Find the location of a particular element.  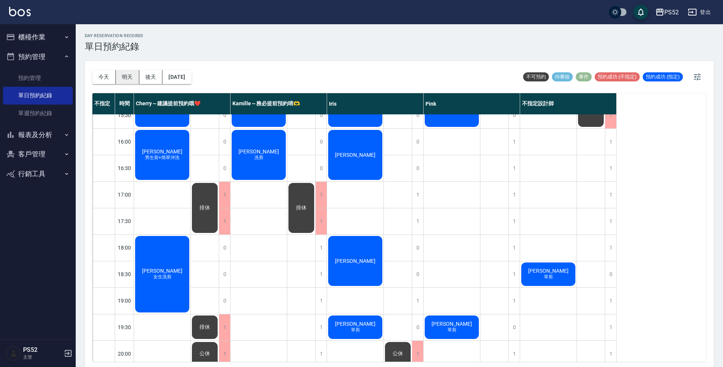

span: 待審核 is located at coordinates (562, 77).